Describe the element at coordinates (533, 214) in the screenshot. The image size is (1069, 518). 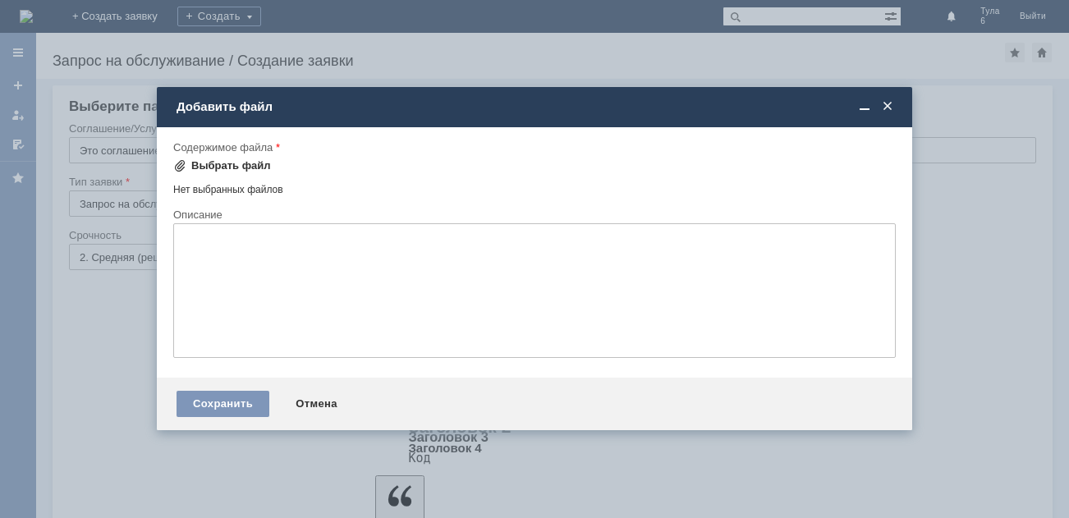
I see `div: Описание` at that location.